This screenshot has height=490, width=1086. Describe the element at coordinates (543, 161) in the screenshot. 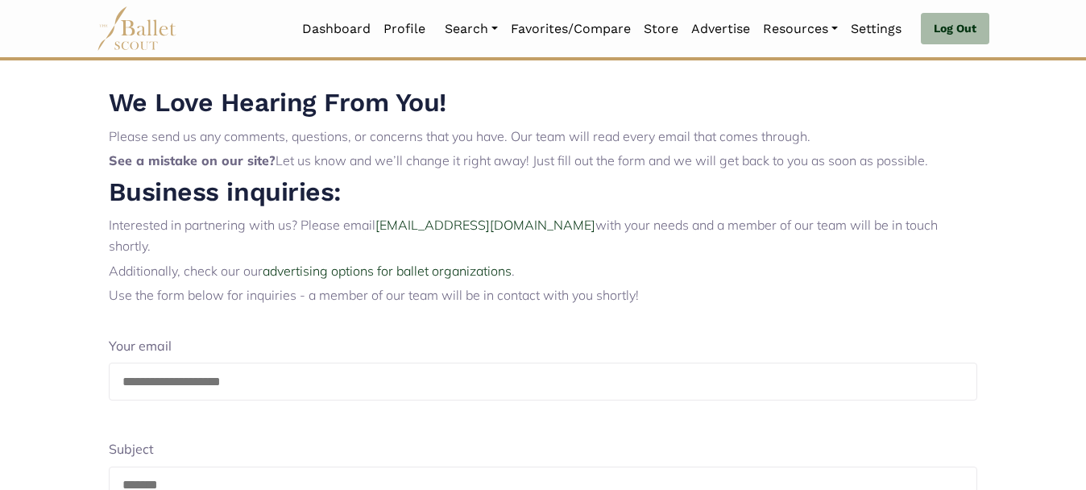

I see `p: Let us know and we’ll change it right away! Just fill out the form and we will get back to you as...` at that location.